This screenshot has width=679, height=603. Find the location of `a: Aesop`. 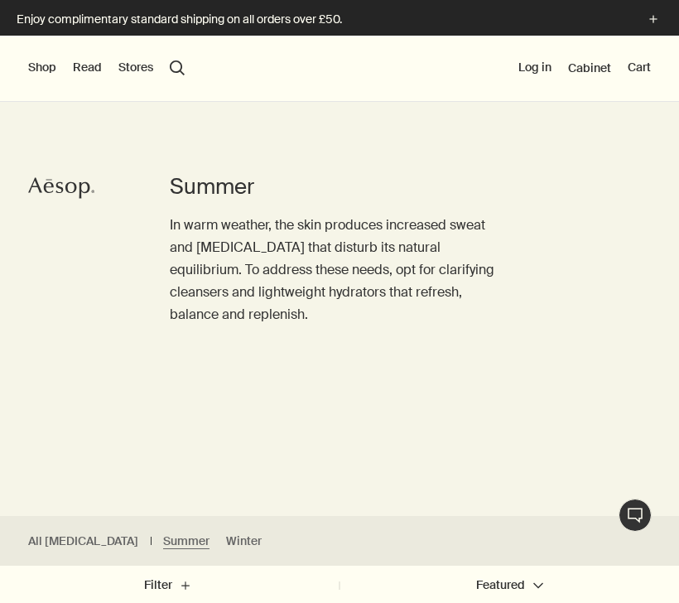

a: Aesop is located at coordinates (61, 190).